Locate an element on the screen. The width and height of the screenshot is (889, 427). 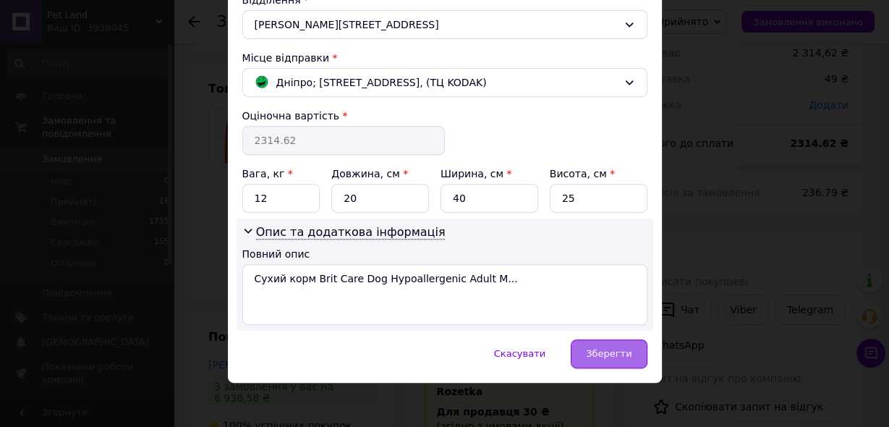
textarea: Сухий корм Brit Care Dog Hypoallergenic Adult M... is located at coordinates (445, 294).